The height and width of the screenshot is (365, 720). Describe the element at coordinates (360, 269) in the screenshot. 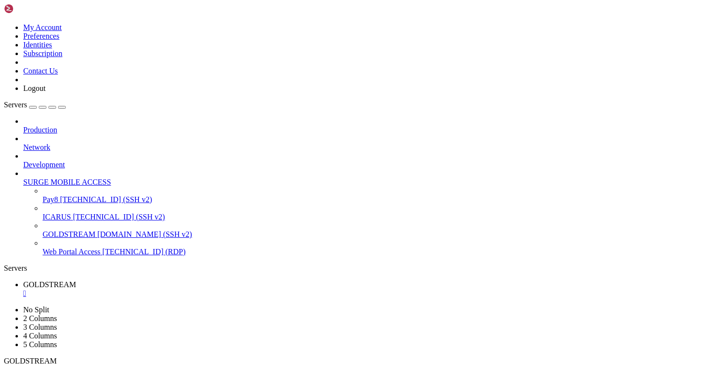

I see `div: Servers` at that location.